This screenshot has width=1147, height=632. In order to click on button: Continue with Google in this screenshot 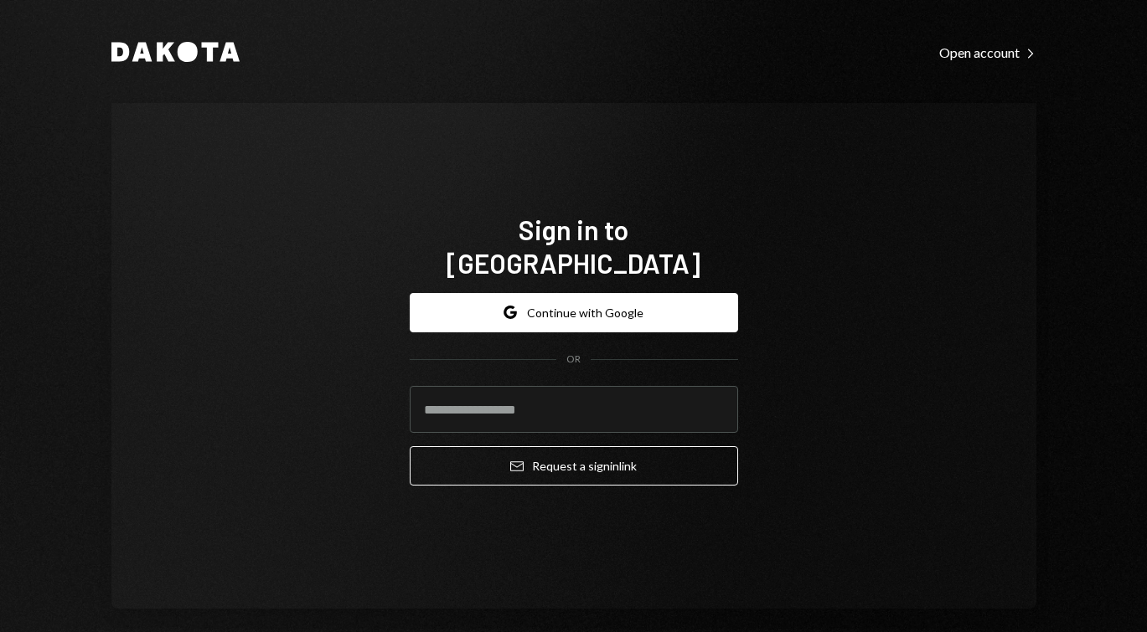, I will do `click(574, 312)`.